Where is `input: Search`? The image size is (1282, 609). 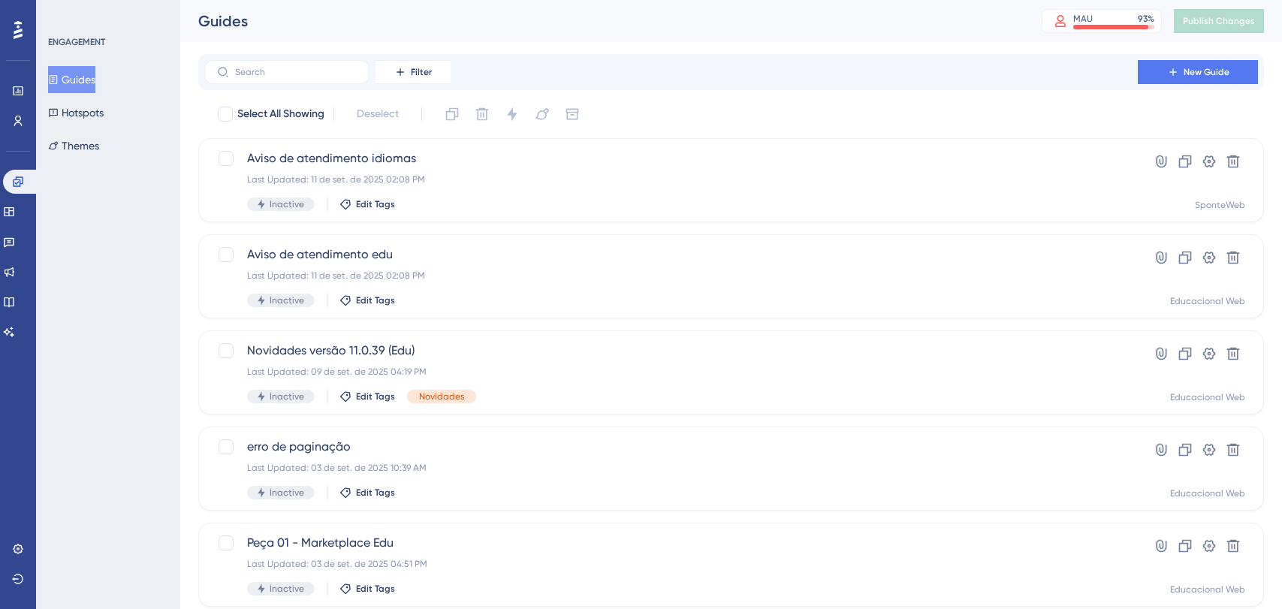
input: Search is located at coordinates (296, 72).